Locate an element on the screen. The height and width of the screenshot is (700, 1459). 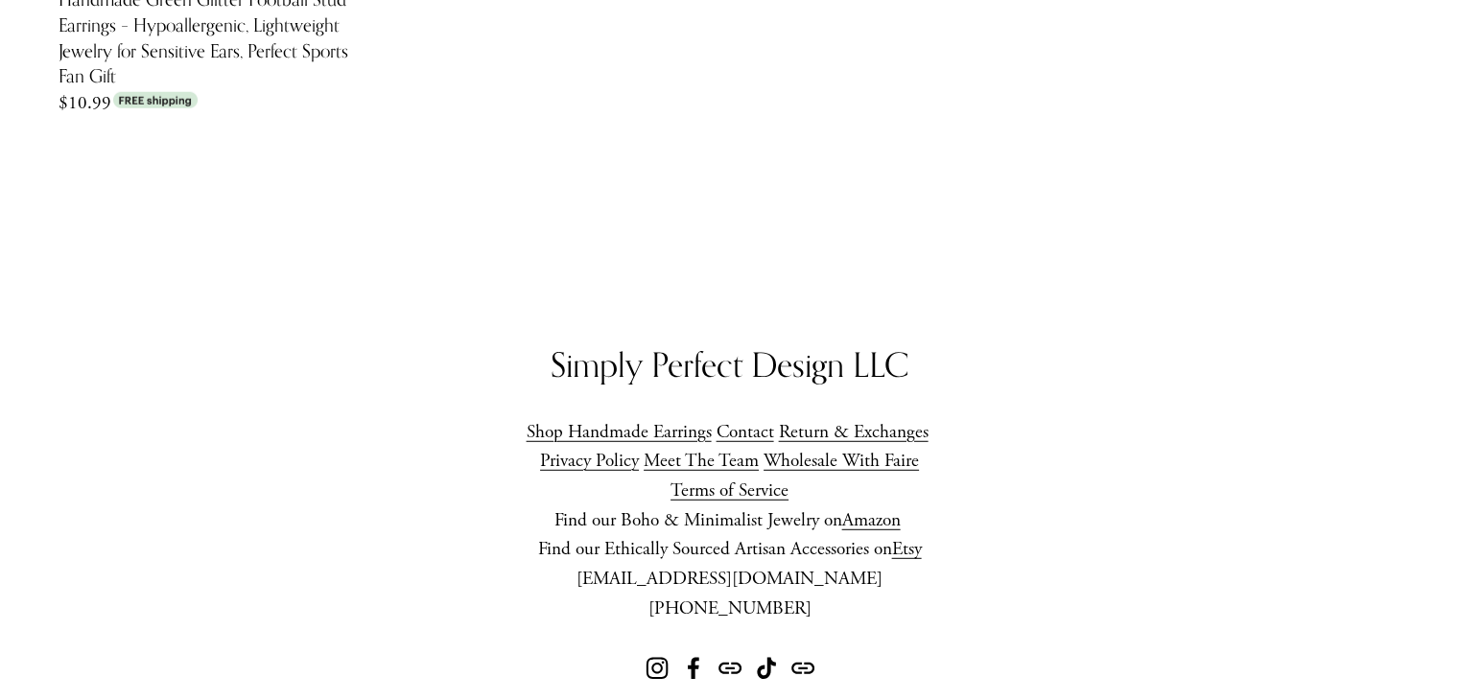
a: Return & Exchanges is located at coordinates (854, 433).